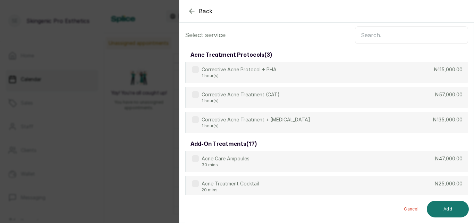  Describe the element at coordinates (230, 190) in the screenshot. I see `p: 20 mins` at that location.